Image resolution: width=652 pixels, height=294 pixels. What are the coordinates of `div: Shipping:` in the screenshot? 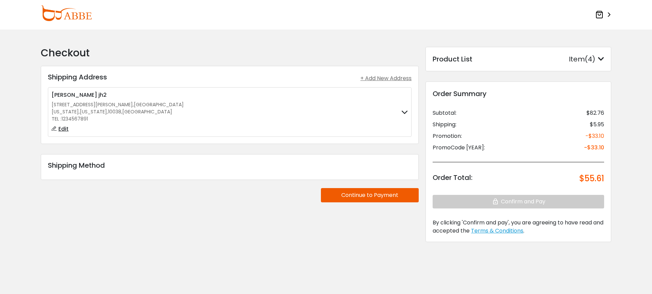 It's located at (444, 125).